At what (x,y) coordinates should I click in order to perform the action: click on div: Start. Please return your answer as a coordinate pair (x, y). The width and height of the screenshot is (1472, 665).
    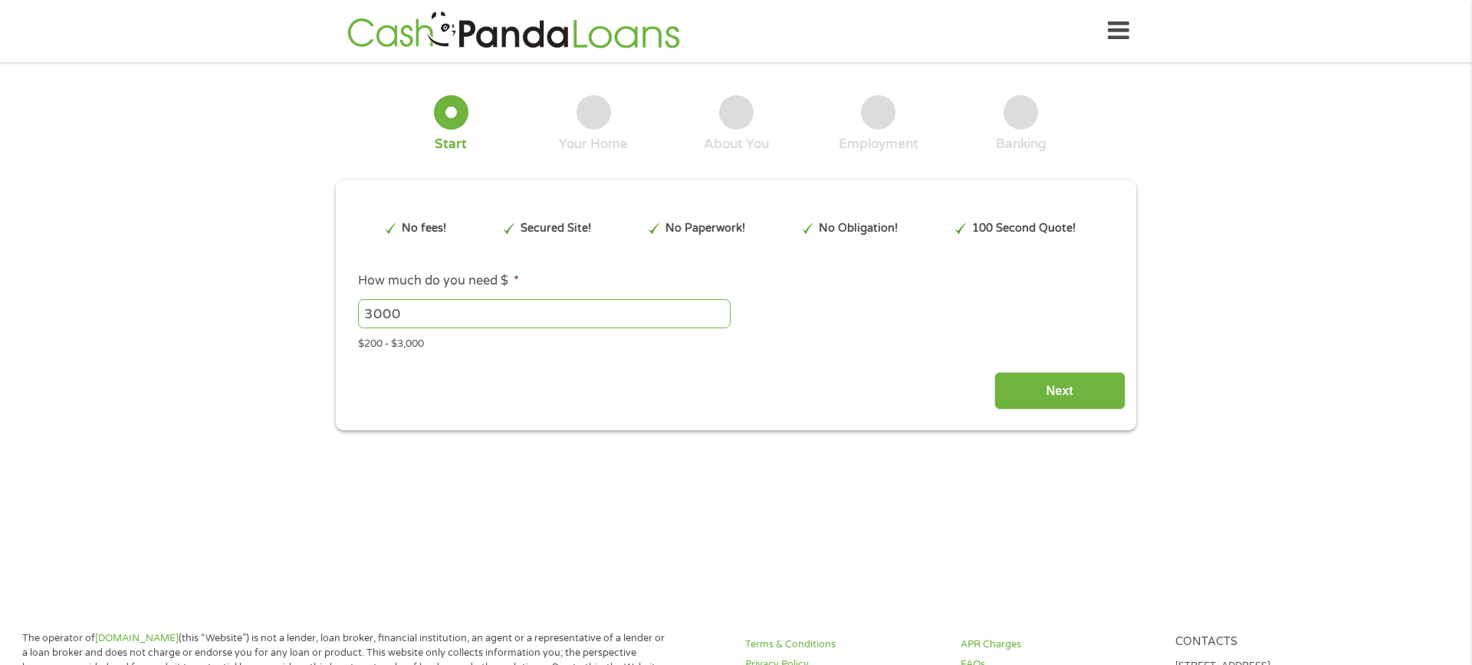
    Looking at the image, I should click on (451, 144).